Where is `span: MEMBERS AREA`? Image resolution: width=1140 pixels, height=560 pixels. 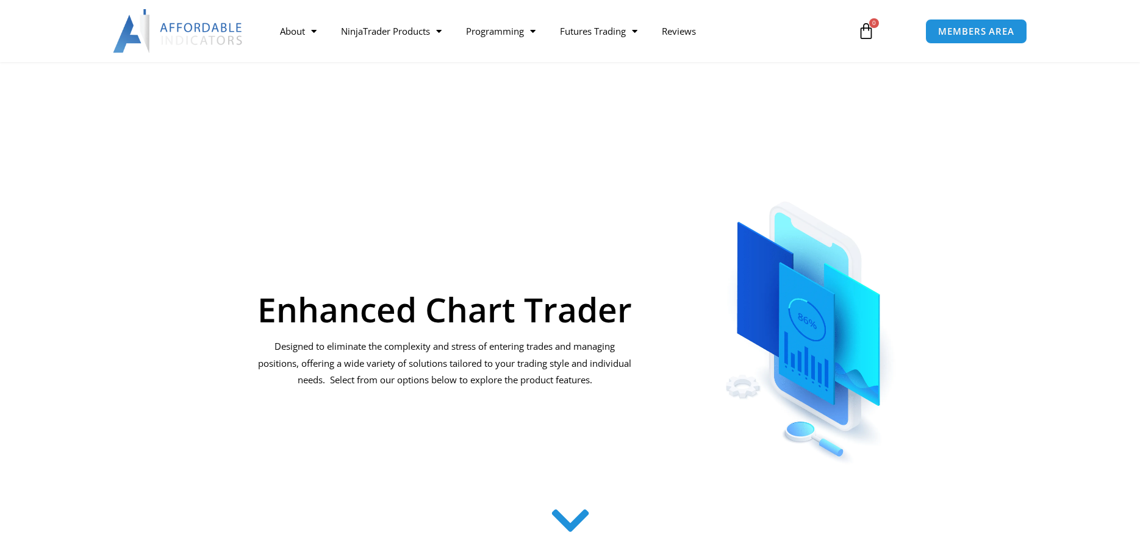
span: MEMBERS AREA is located at coordinates (976, 31).